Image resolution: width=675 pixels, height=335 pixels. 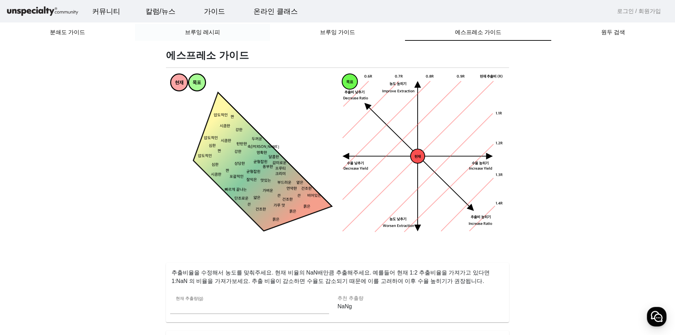 I want to click on a: 로그인 / 회원가입, so click(x=639, y=11).